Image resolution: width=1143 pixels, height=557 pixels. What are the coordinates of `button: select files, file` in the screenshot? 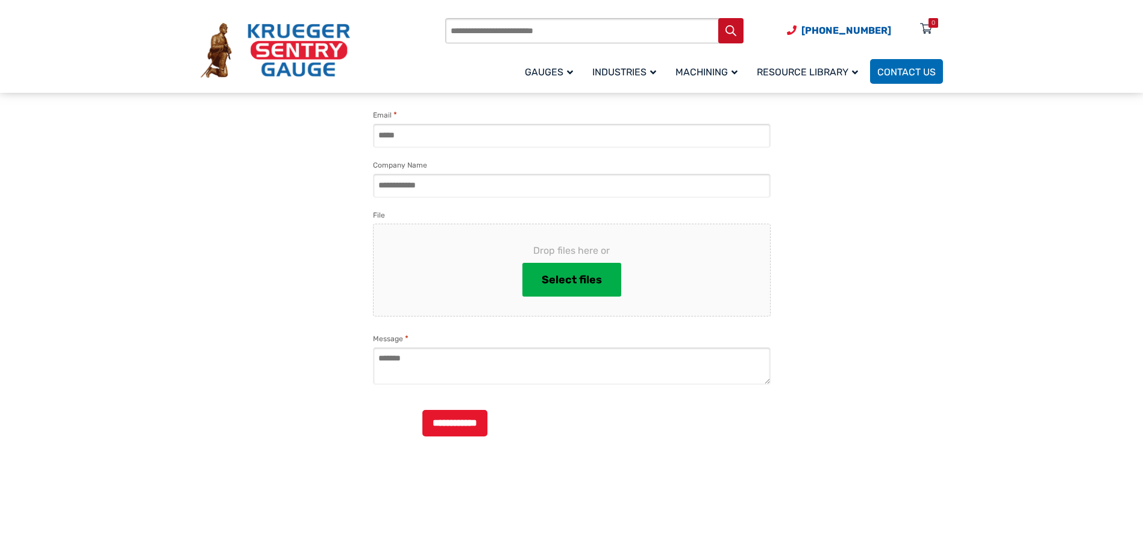 It's located at (572, 280).